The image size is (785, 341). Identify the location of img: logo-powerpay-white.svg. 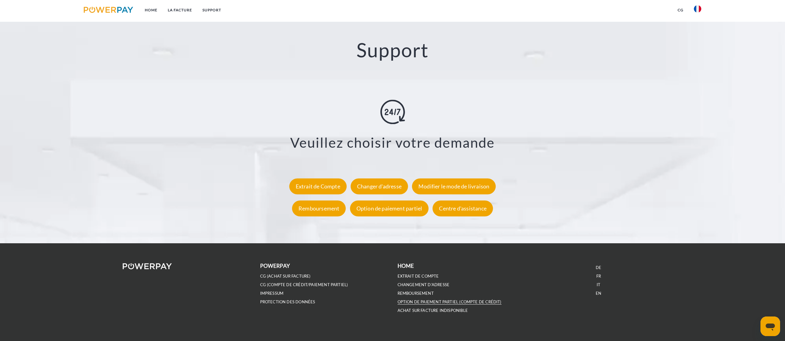
(147, 267).